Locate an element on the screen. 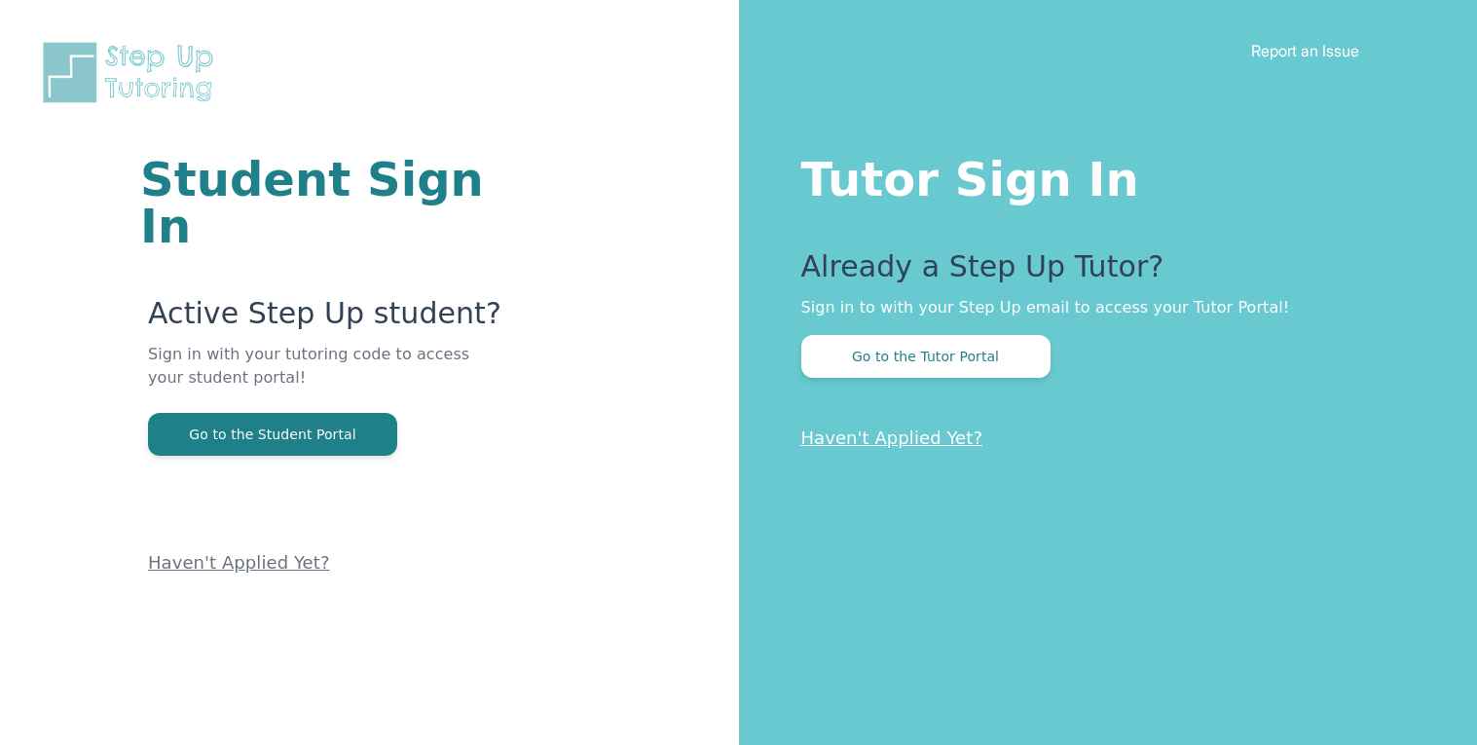 Image resolution: width=1477 pixels, height=745 pixels. button: Go to the Tutor Portal is located at coordinates (926, 356).